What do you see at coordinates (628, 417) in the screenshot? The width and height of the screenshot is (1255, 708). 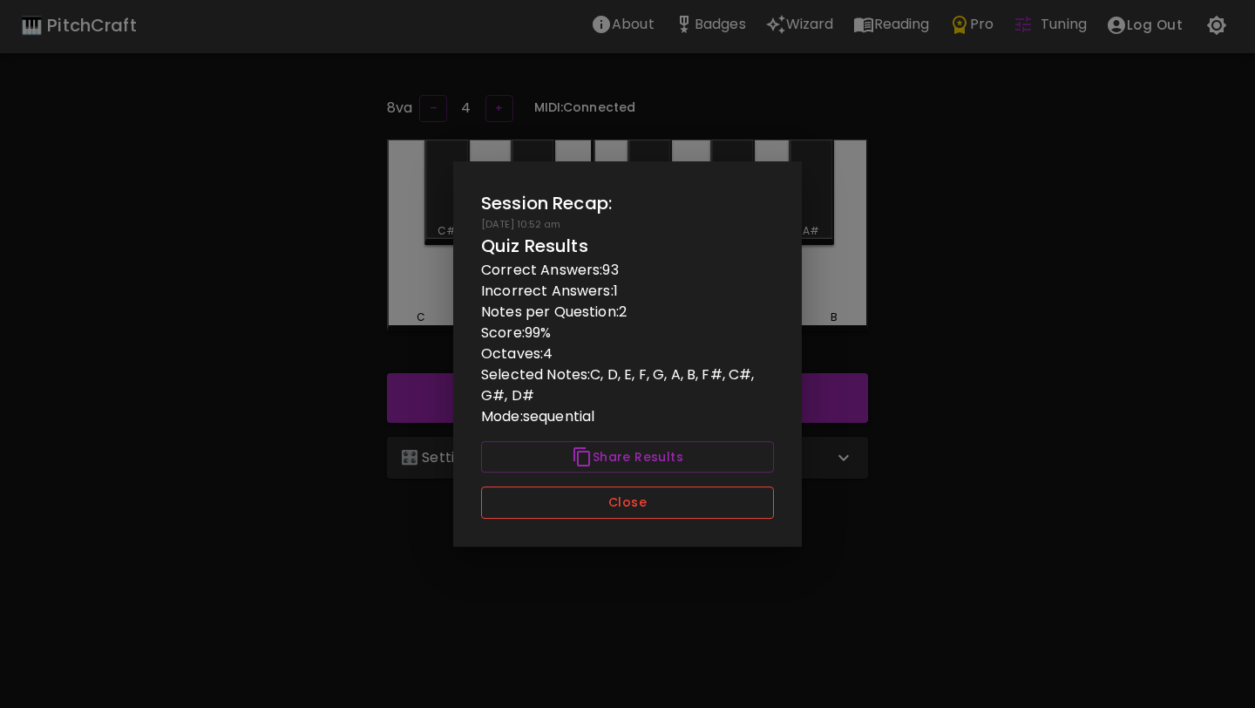 I see `p: Mode: sequential` at bounding box center [628, 417].